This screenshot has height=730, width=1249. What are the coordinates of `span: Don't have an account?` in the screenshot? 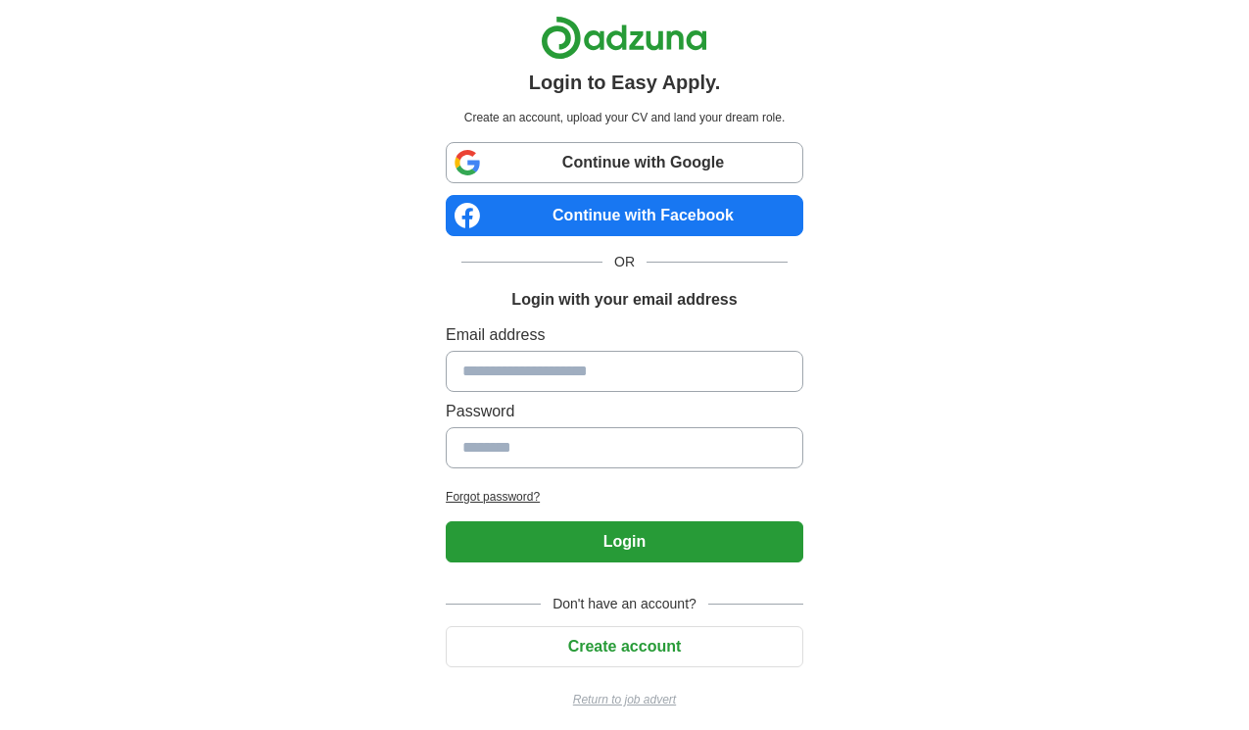 It's located at (624, 603).